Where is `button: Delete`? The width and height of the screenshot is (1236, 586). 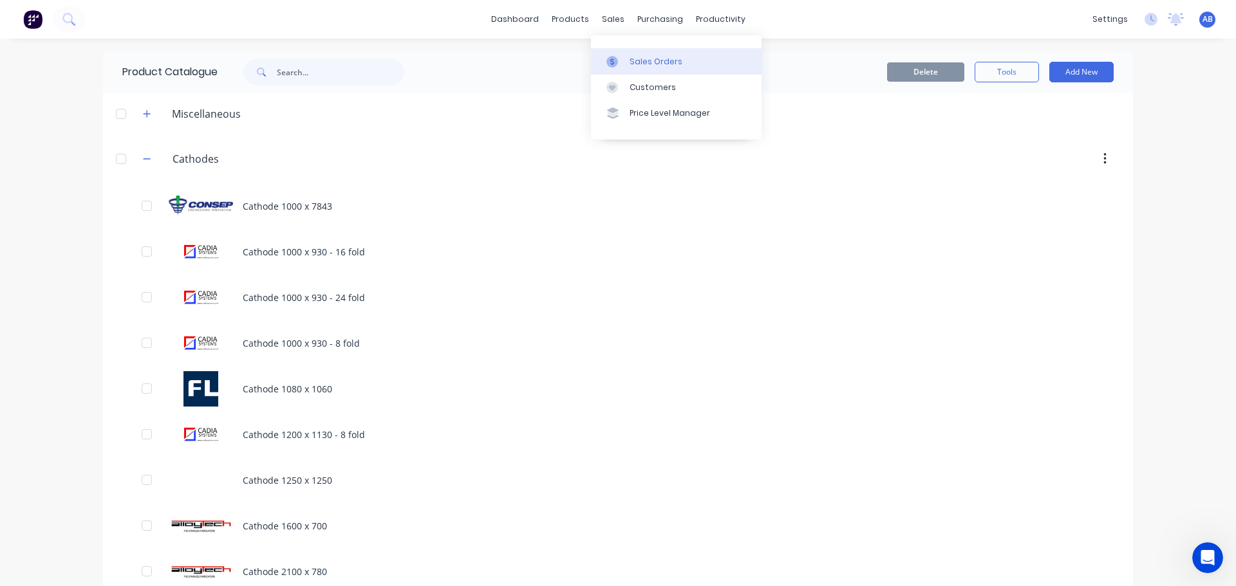
button: Delete is located at coordinates (926, 72).